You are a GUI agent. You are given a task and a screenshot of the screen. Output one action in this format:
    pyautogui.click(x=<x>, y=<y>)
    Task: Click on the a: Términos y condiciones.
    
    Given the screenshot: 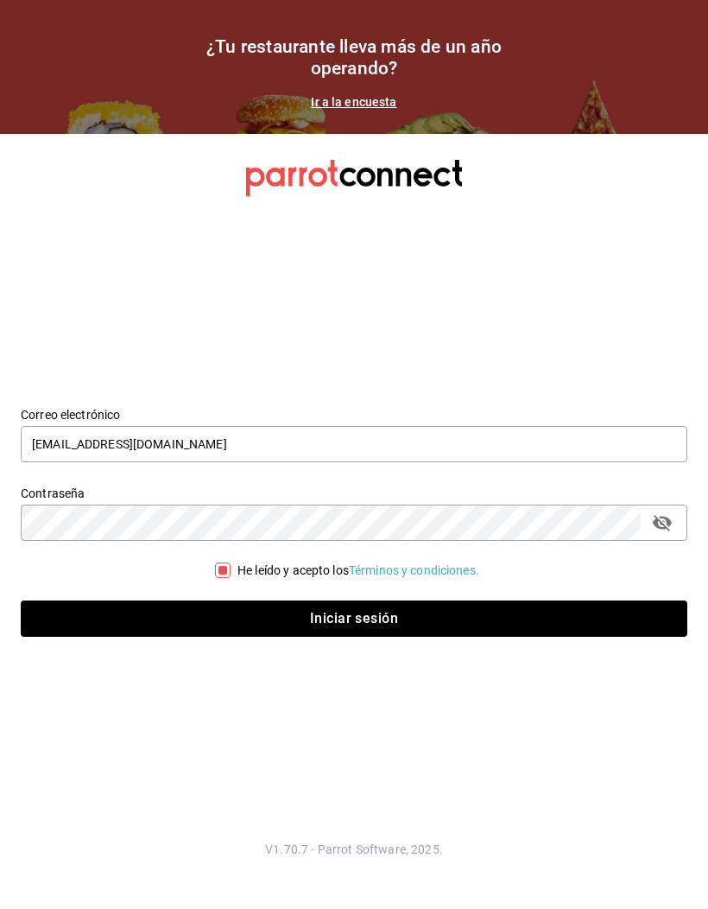 What is the action you would take?
    pyautogui.click(x=414, y=570)
    